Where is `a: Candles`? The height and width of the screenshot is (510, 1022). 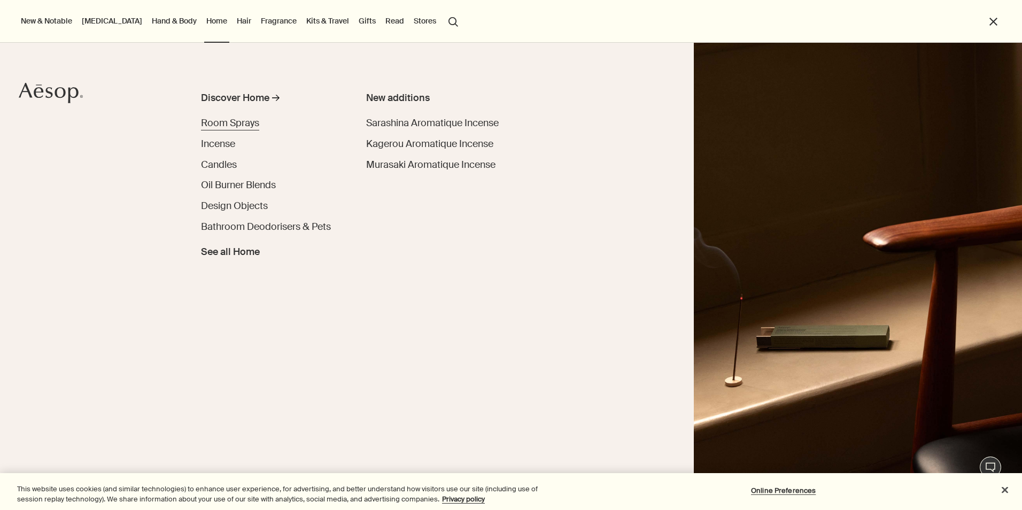 a: Candles is located at coordinates (219, 165).